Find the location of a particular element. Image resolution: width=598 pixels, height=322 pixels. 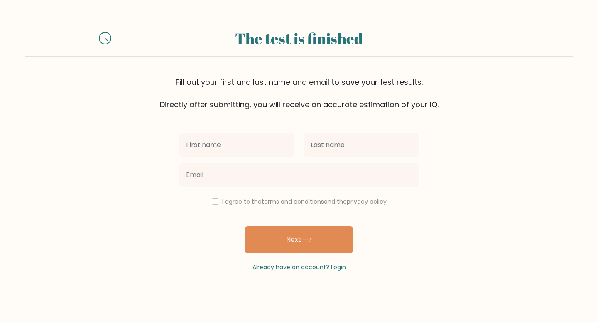

button: Next is located at coordinates (299, 239).